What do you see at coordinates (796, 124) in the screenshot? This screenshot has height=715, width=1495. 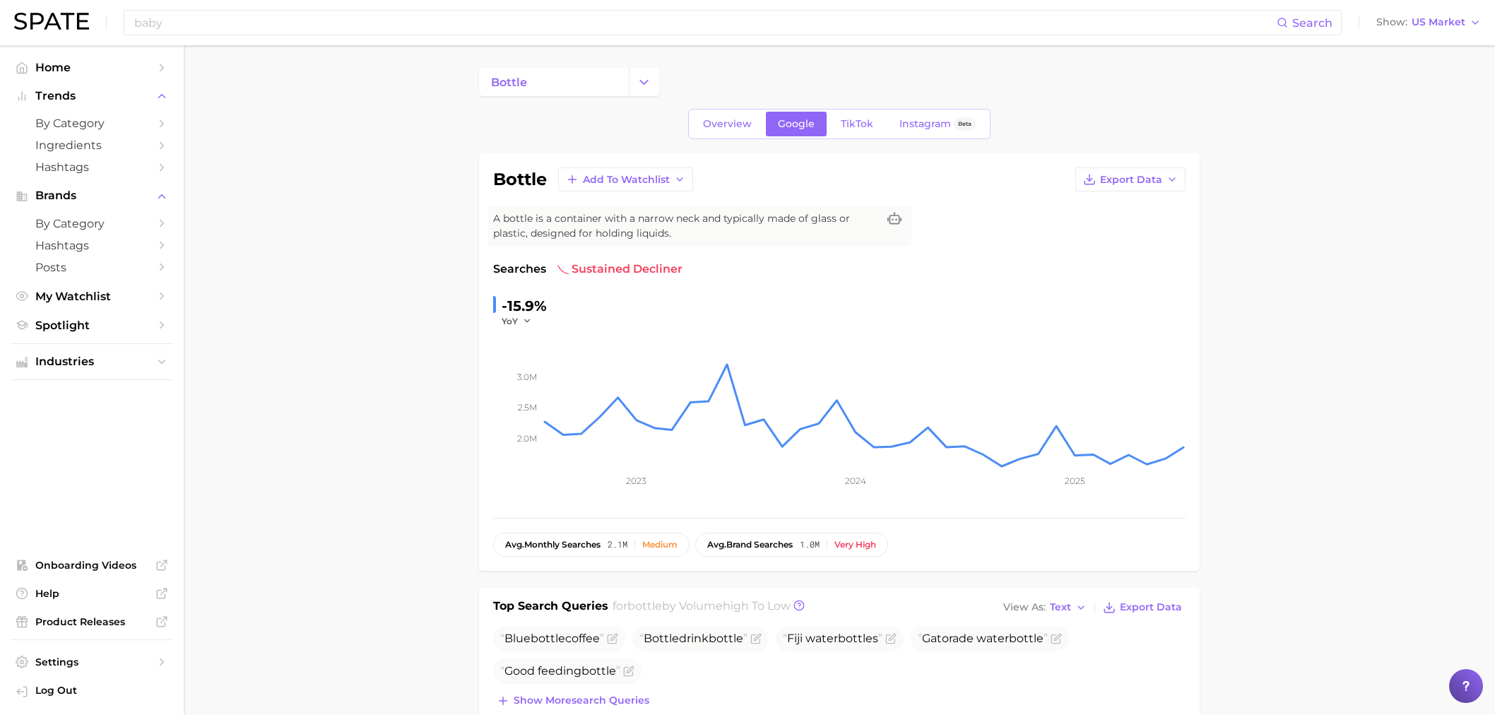 I see `a: Google` at bounding box center [796, 124].